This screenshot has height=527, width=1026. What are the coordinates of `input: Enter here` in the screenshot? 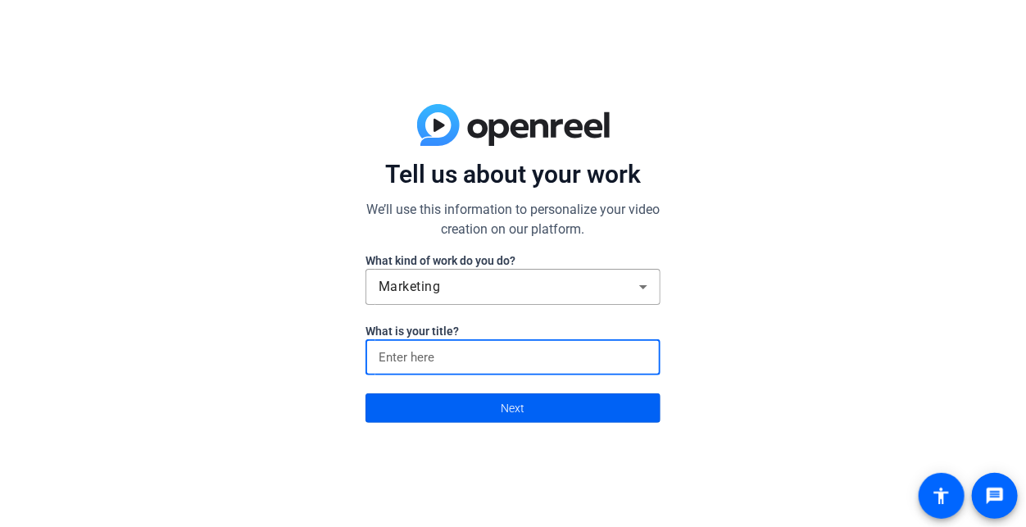 It's located at (513, 357).